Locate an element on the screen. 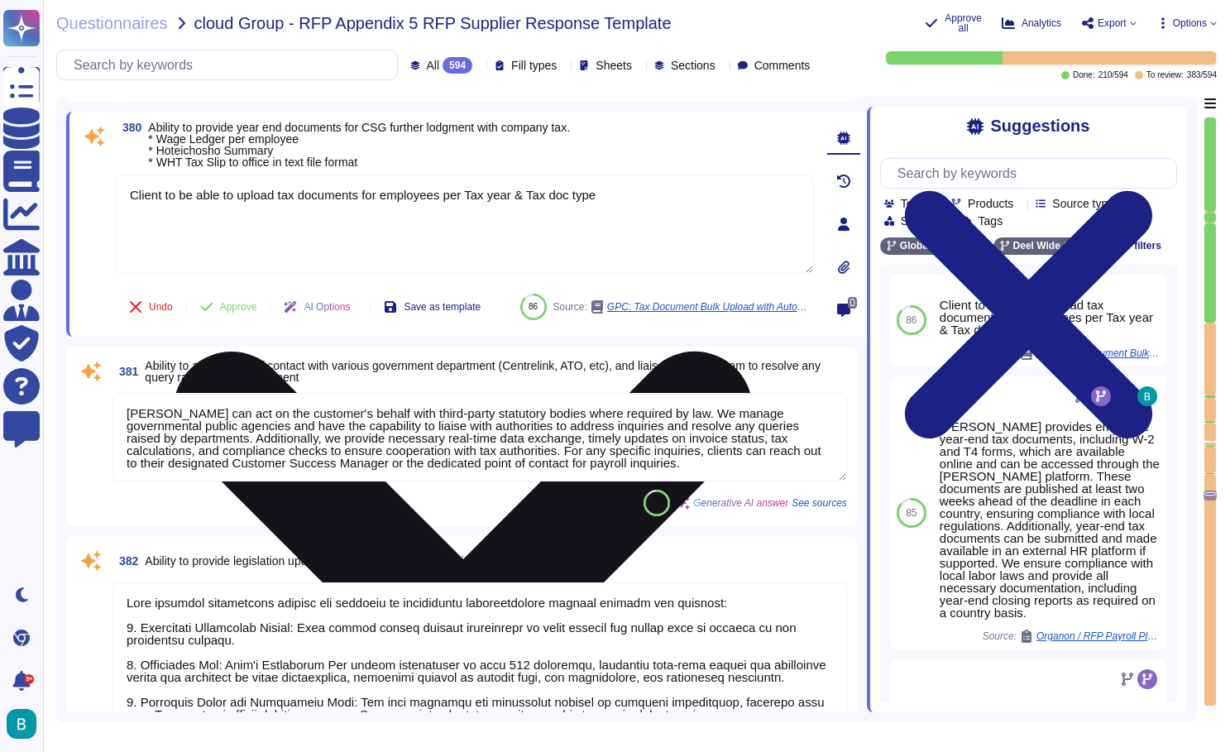  span: Ability to provide year end documents for CSG further lodgment with company tax. * Wage Ledger pe... is located at coordinates (359, 145).